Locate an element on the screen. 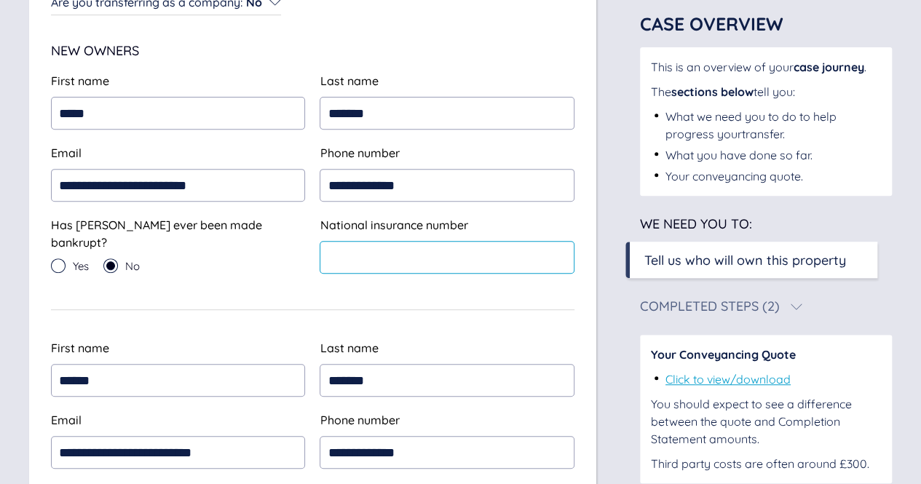 The image size is (921, 484). div: Your conveyancing quote. is located at coordinates (734, 176).